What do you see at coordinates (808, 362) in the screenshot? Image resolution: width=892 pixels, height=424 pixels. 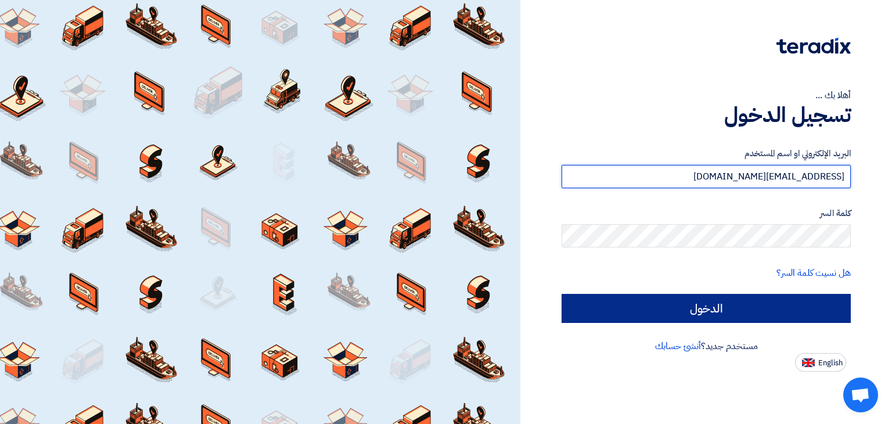 I see `img: en-US.png` at bounding box center [808, 362].